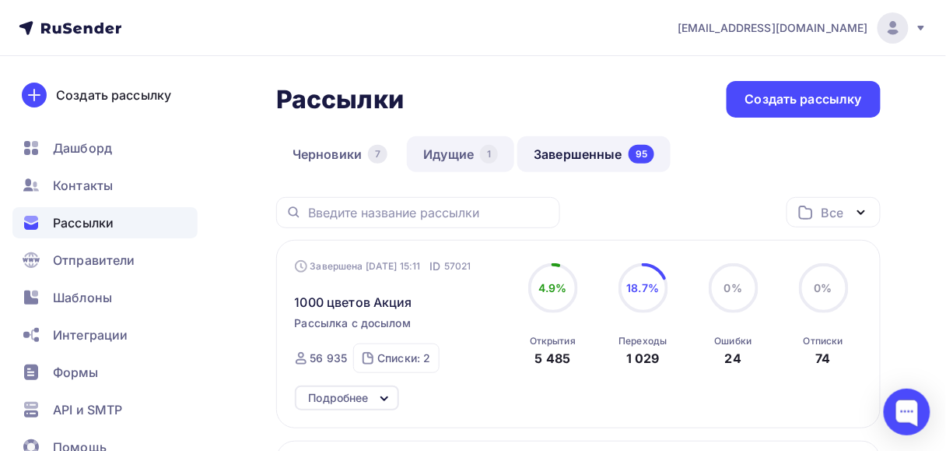 The width and height of the screenshot is (946, 451). I want to click on a: Дашборд, so click(105, 148).